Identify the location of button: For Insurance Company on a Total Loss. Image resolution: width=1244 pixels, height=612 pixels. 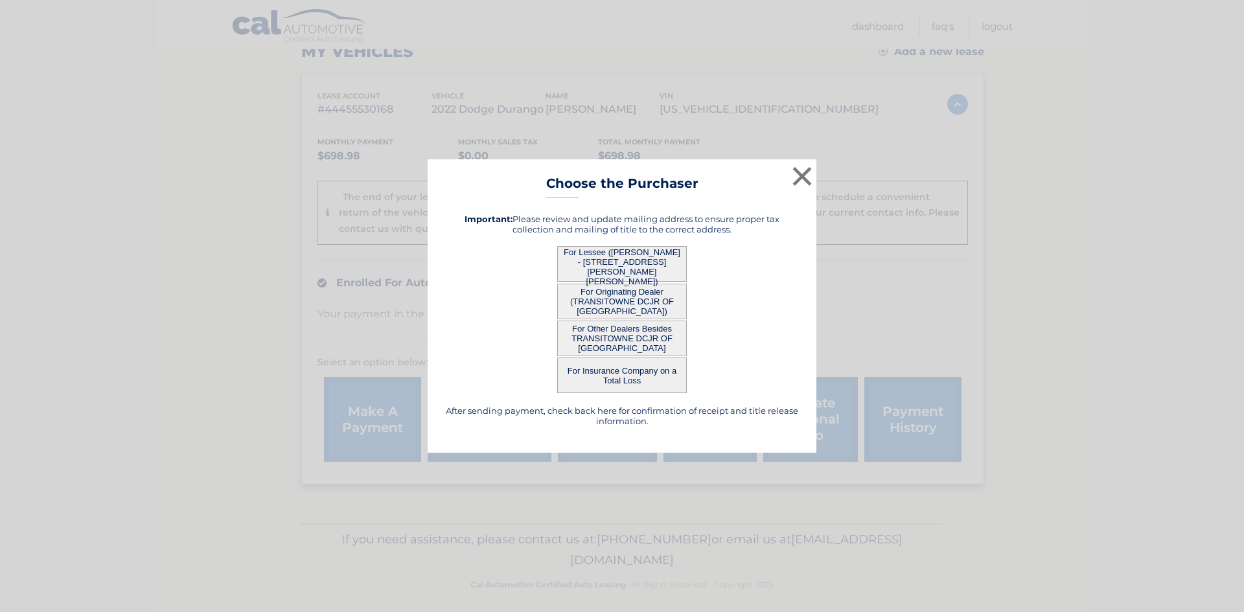
(622, 375).